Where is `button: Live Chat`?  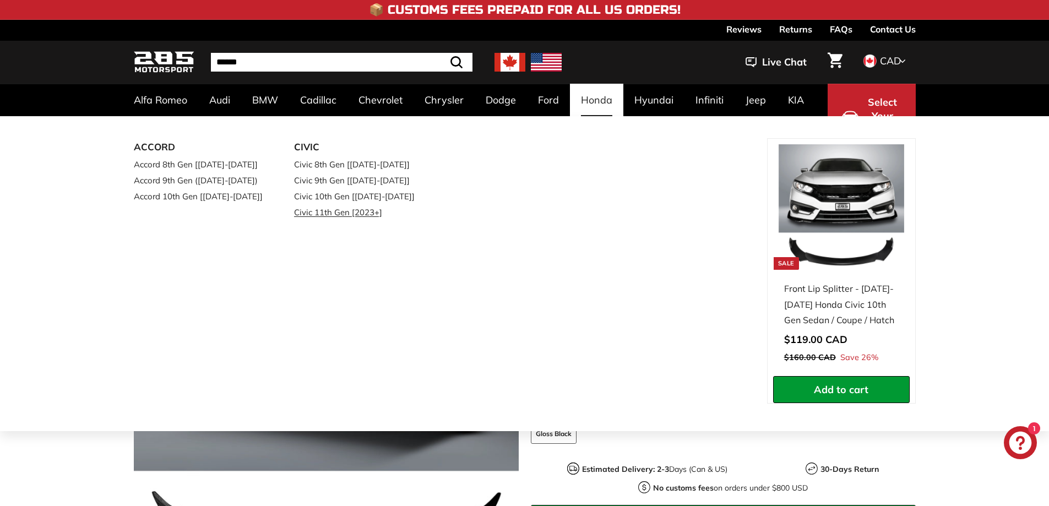
button: Live Chat is located at coordinates (776, 62).